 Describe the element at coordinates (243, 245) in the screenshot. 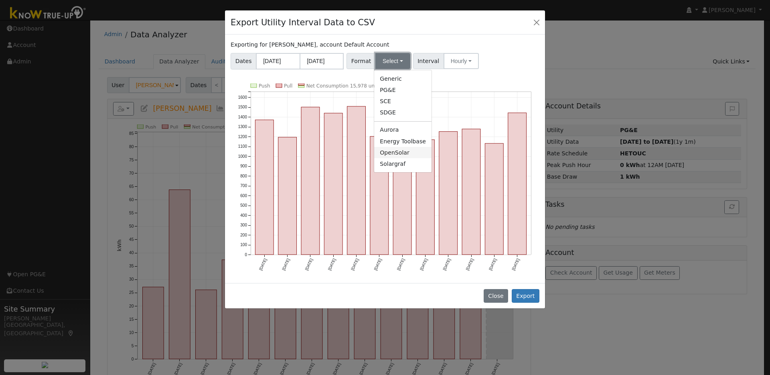

I see `text: 100` at that location.